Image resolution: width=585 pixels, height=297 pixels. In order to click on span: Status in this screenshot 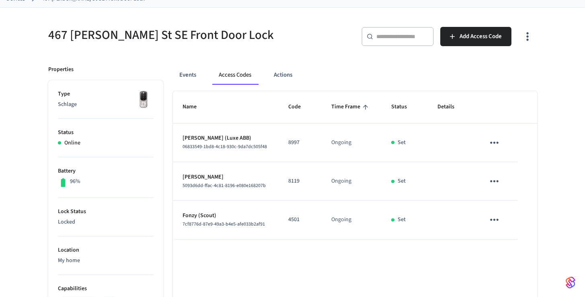, I will do `click(404, 107)`.